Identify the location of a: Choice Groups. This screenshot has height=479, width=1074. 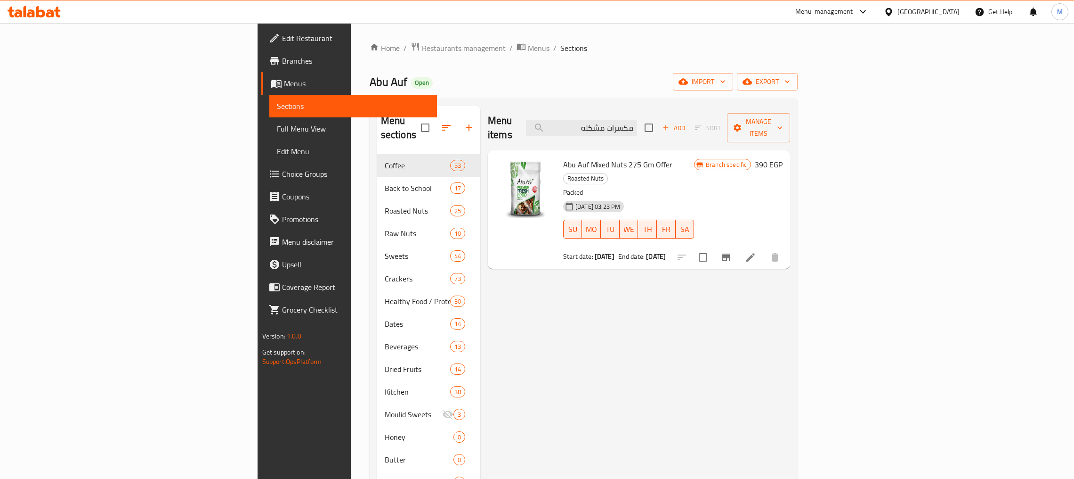
(349, 174).